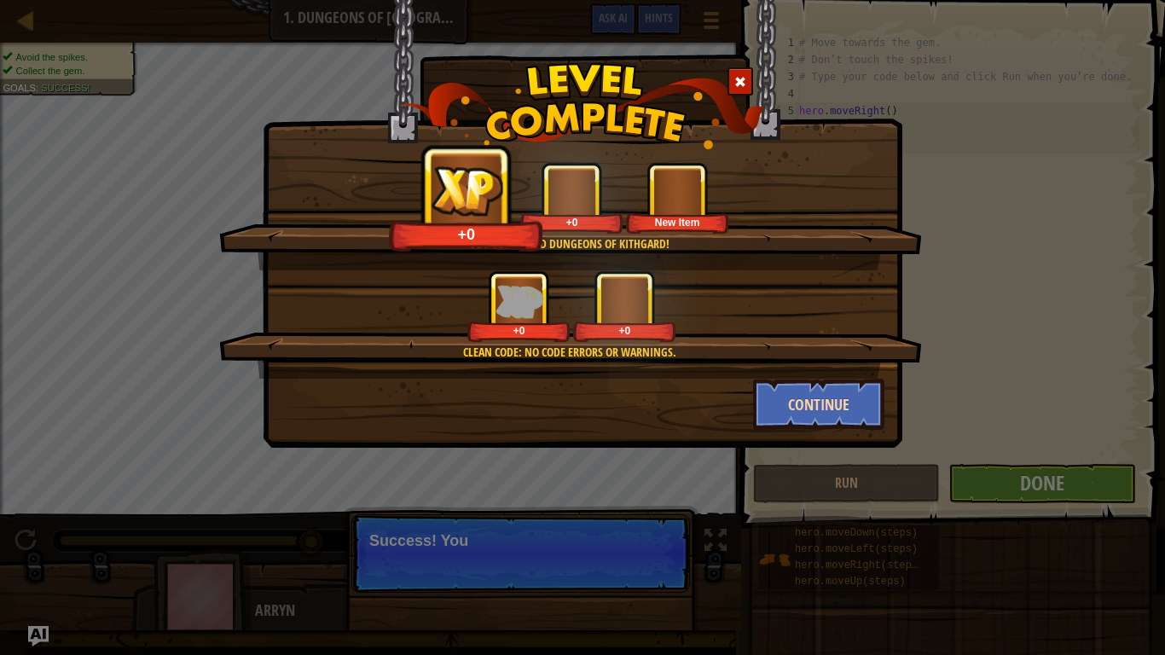 This screenshot has height=655, width=1165. Describe the element at coordinates (819, 404) in the screenshot. I see `button: Continue` at that location.